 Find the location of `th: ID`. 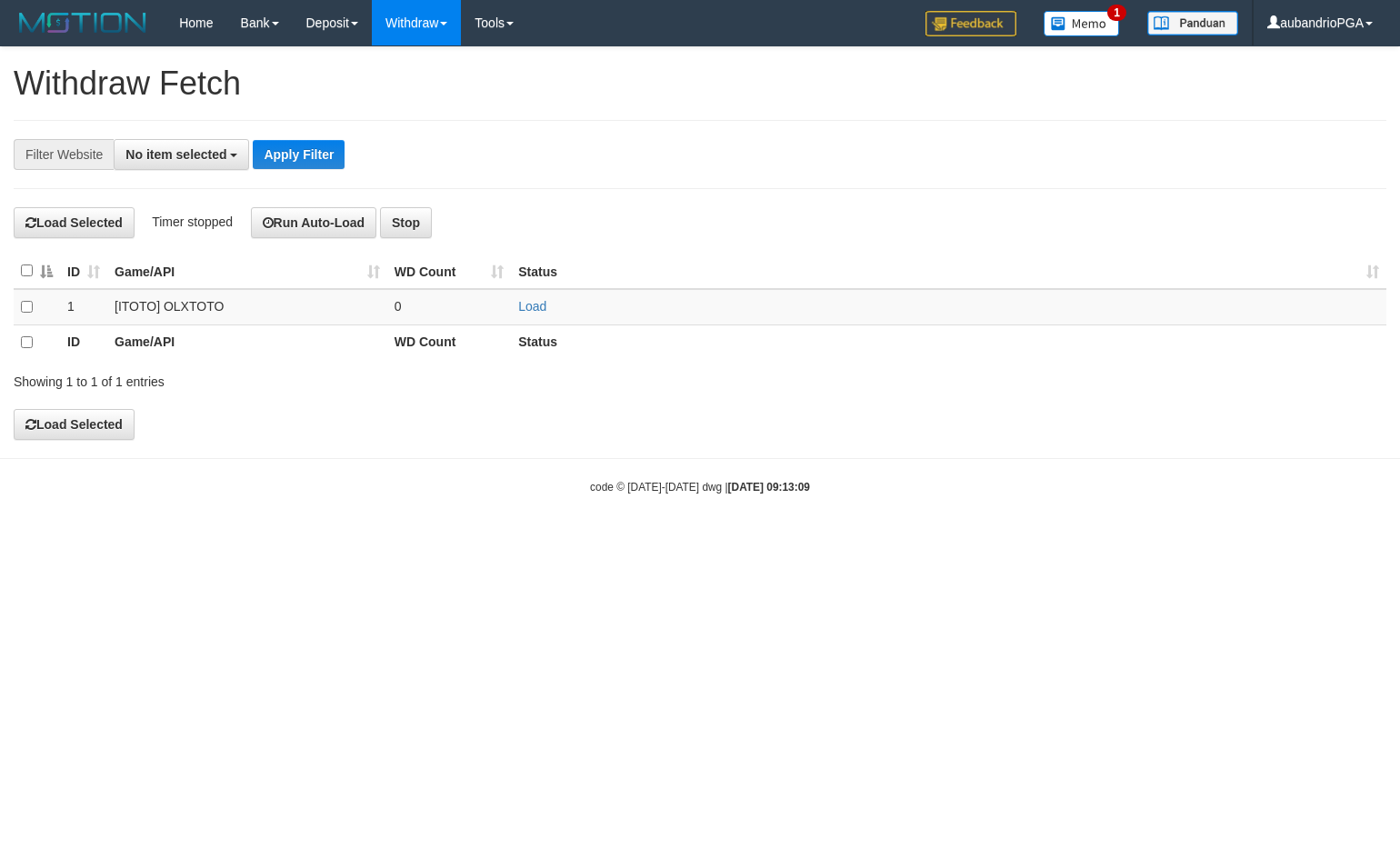

th: ID is located at coordinates (84, 342).